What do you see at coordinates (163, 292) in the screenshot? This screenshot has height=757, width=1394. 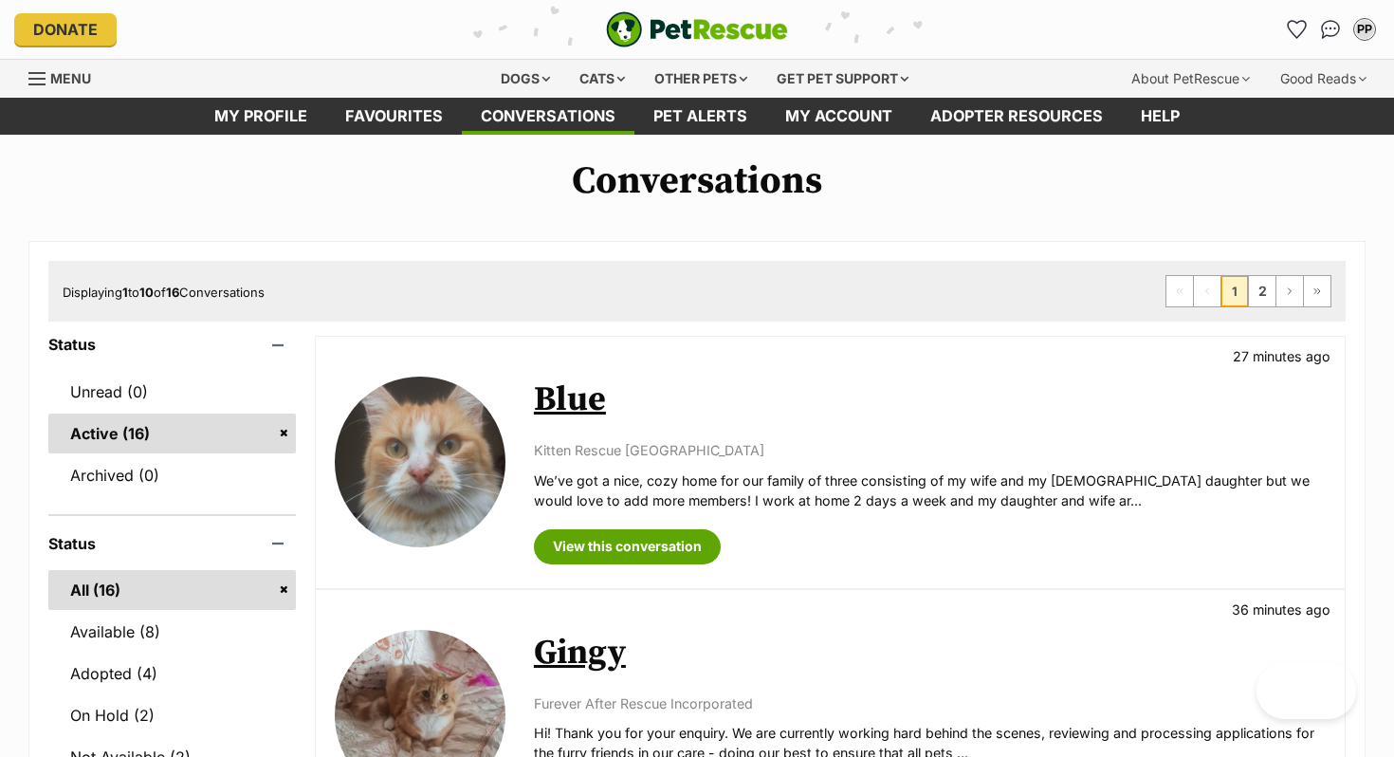 I see `span: Displaying to of Conversations` at bounding box center [163, 292].